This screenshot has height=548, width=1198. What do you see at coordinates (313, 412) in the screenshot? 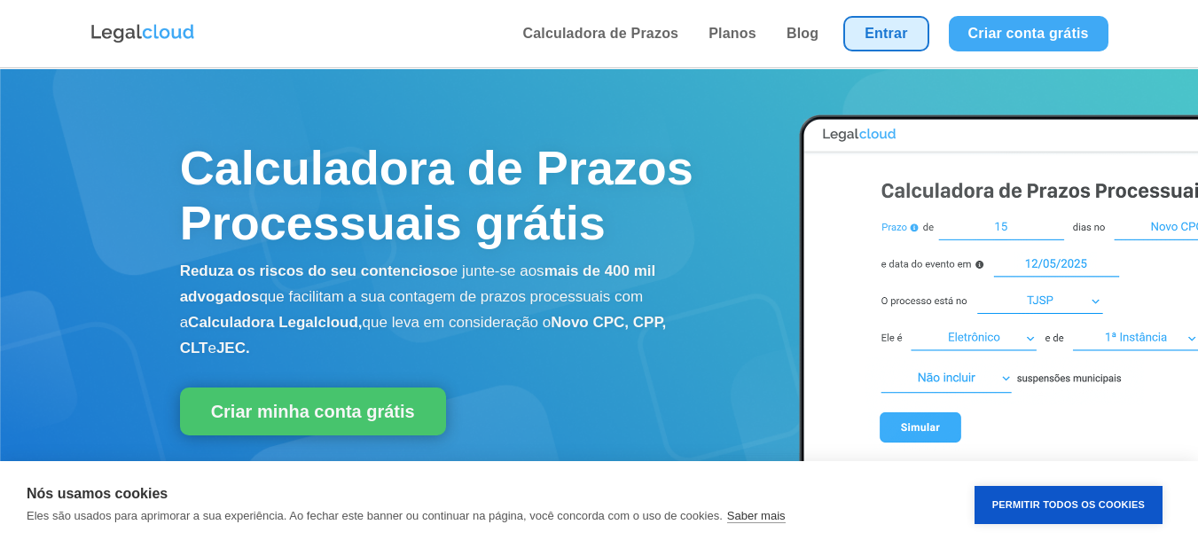
I see `a: Criar minha conta grátis` at bounding box center [313, 412].